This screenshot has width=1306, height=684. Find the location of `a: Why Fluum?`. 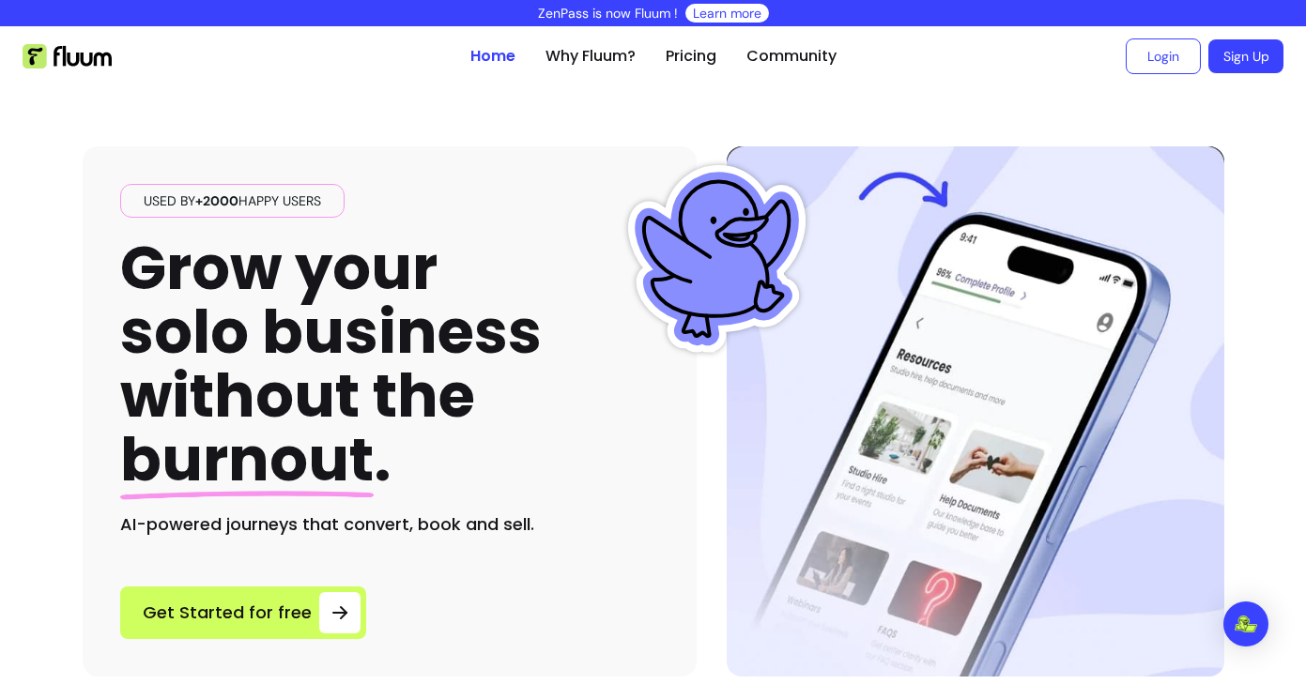

a: Why Fluum? is located at coordinates (591, 56).